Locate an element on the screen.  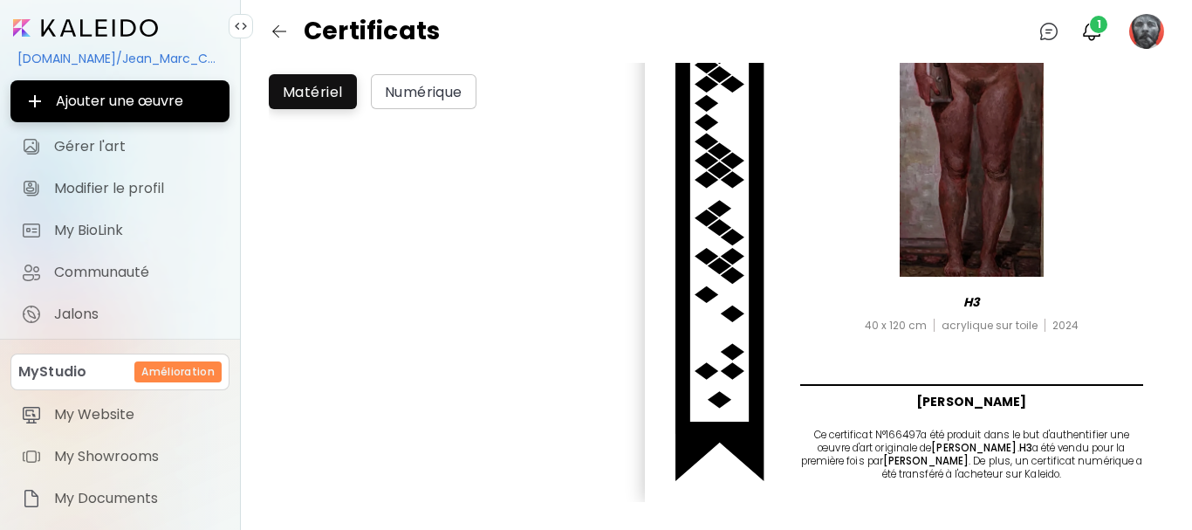
img: back is located at coordinates (279, 31).